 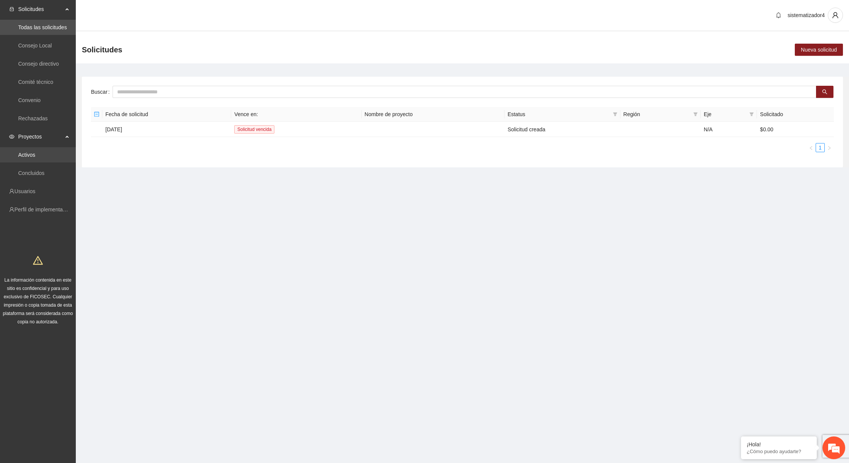 What do you see at coordinates (558, 114) in the screenshot?
I see `span: Estatus` at bounding box center [558, 114].